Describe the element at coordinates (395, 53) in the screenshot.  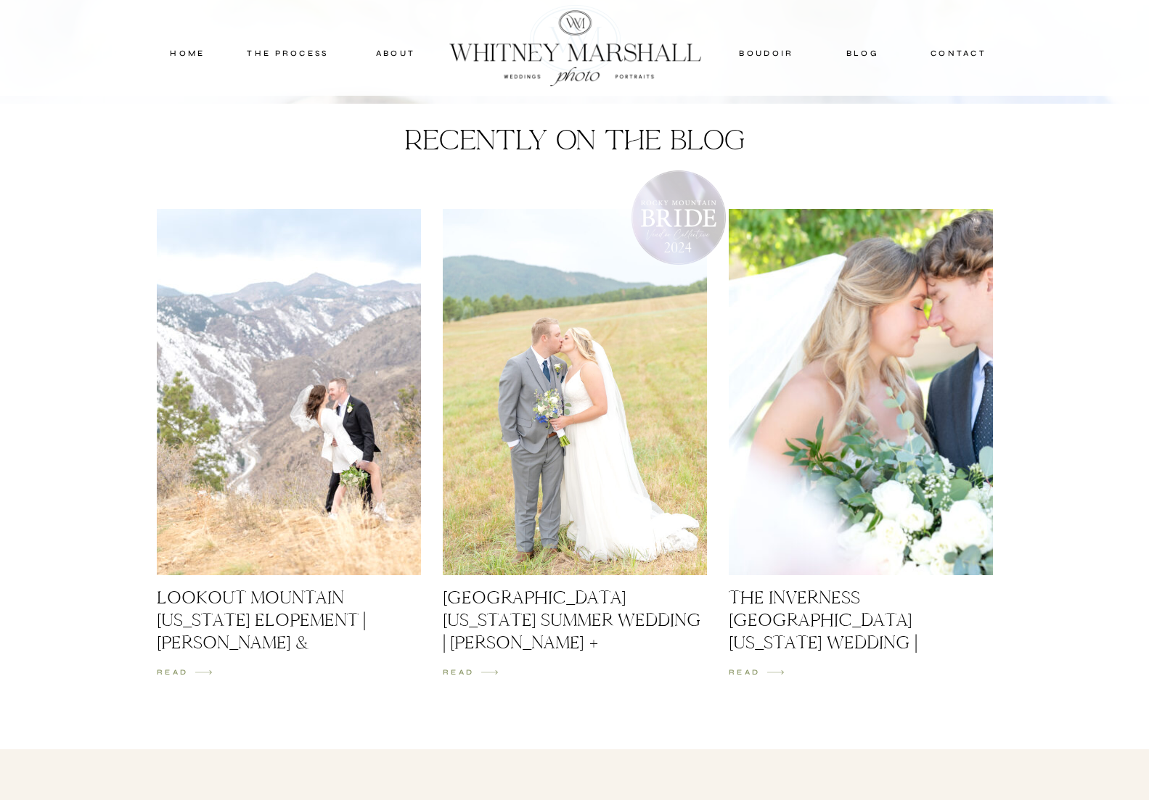
I see `nav: about` at that location.